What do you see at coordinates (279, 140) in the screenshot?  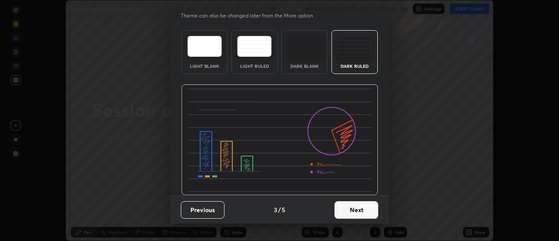 I see `img: darkRuledThemeBanner.864f114c.svg` at bounding box center [279, 140].